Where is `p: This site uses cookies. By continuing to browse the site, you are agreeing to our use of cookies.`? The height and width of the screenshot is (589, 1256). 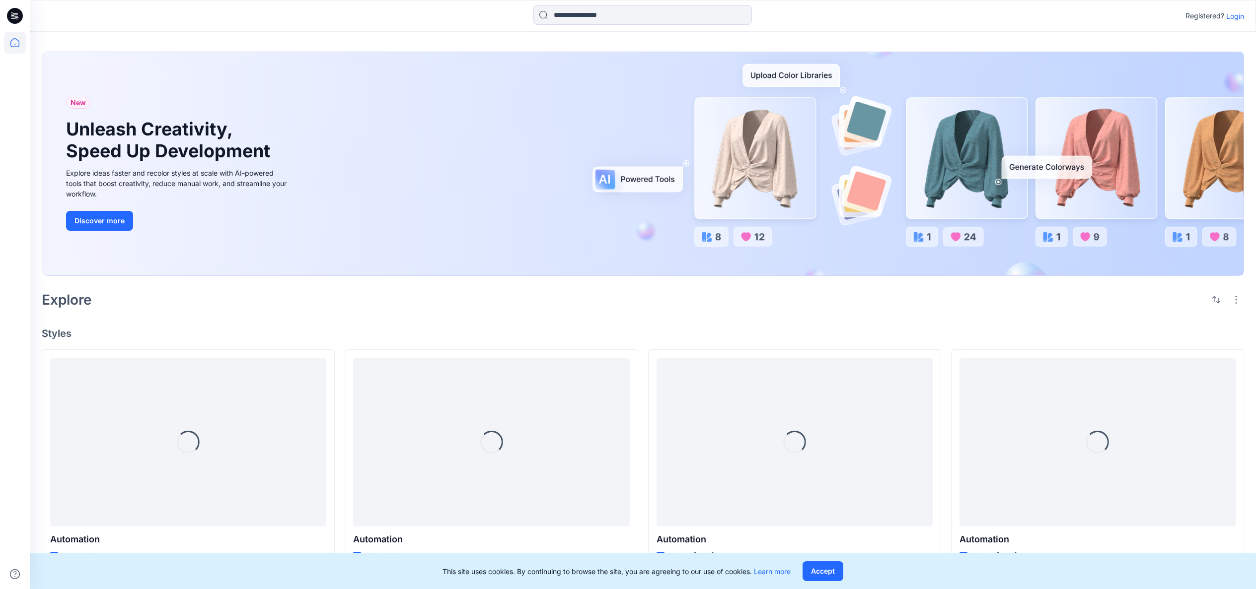 p: This site uses cookies. By continuing to browse the site, you are agreeing to our use of cookies. is located at coordinates (616, 572).